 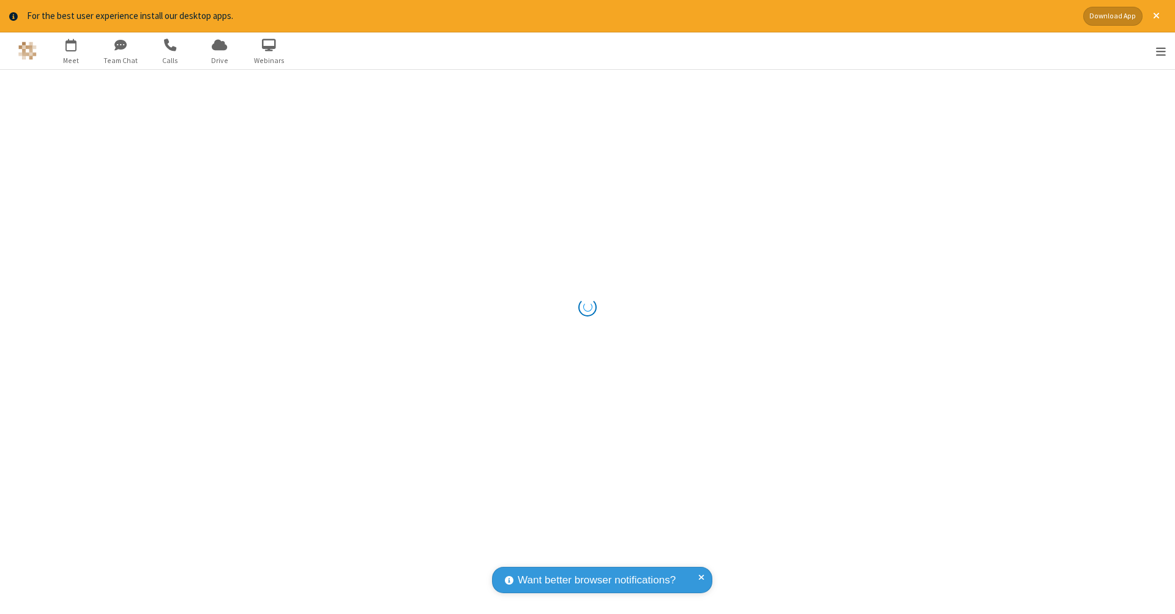 What do you see at coordinates (550, 16) in the screenshot?
I see `div: For the best user experience install our desktop apps.` at bounding box center [550, 16].